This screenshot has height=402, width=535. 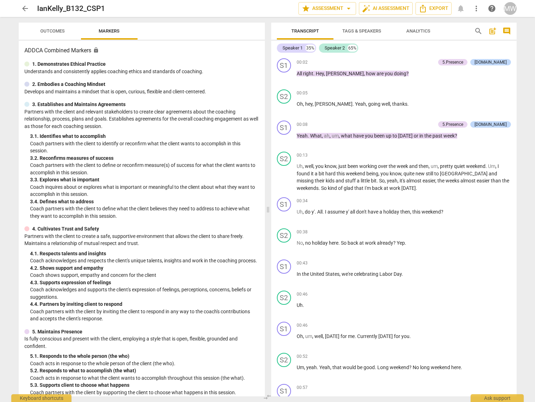 What do you see at coordinates (302, 201) in the screenshot?
I see `span: 00:34` at bounding box center [302, 201].